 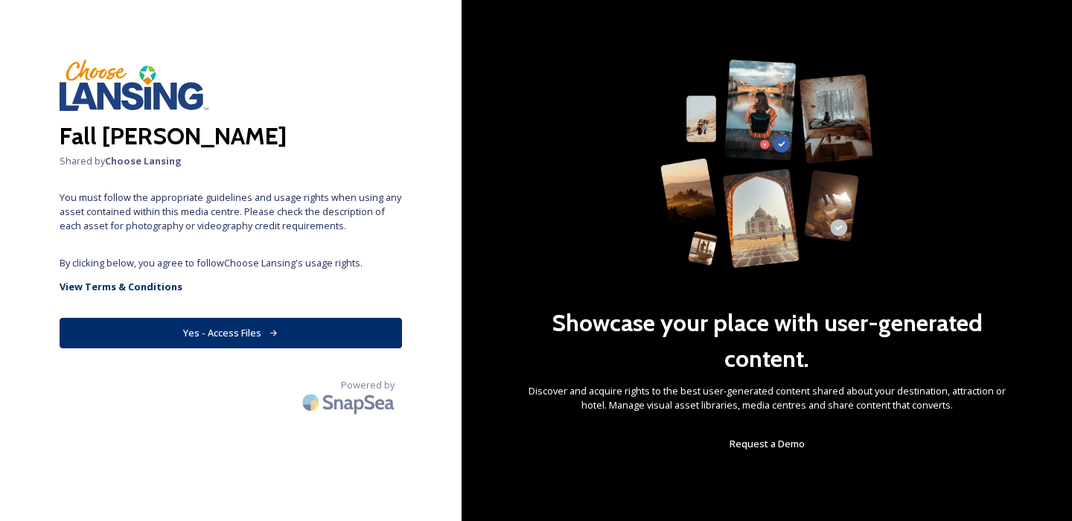 What do you see at coordinates (350, 402) in the screenshot?
I see `img: SnapSea Logo` at bounding box center [350, 402].